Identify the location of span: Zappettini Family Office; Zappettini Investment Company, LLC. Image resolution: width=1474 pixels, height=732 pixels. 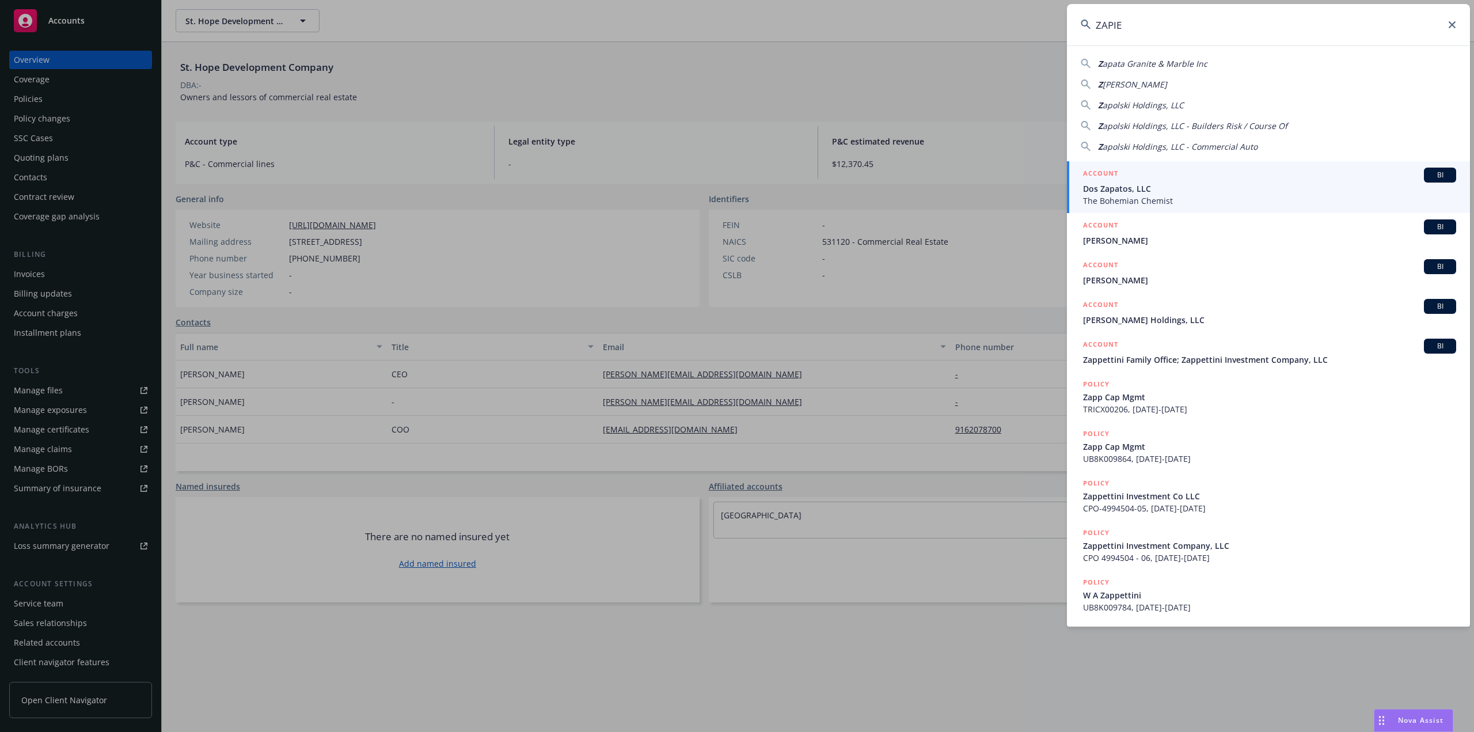
(1270, 359).